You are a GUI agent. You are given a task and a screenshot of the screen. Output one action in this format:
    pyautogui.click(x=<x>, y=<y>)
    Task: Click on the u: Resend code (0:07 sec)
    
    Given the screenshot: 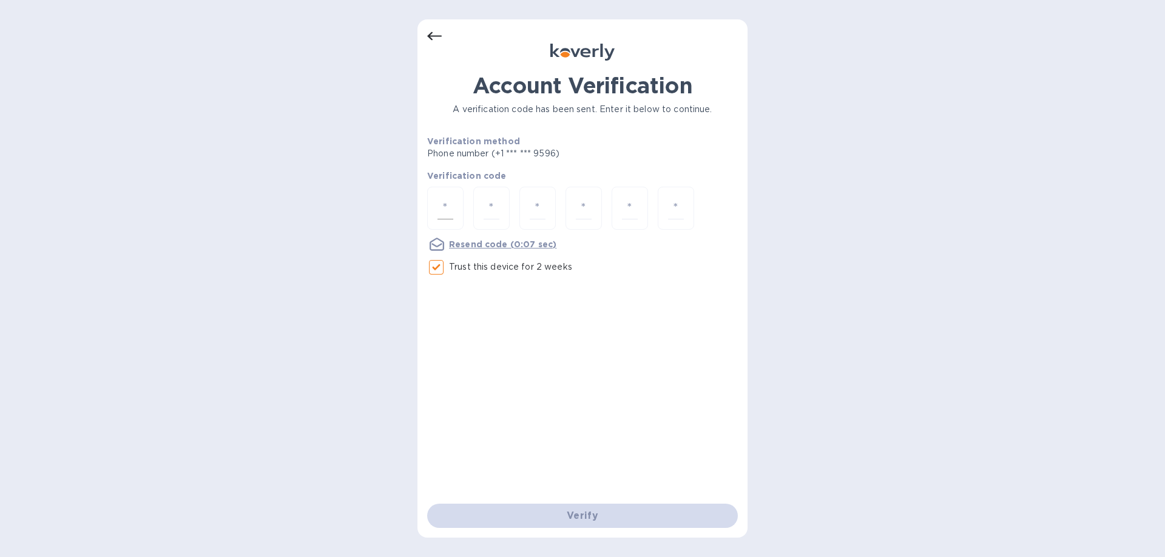 What is the action you would take?
    pyautogui.click(x=502, y=244)
    